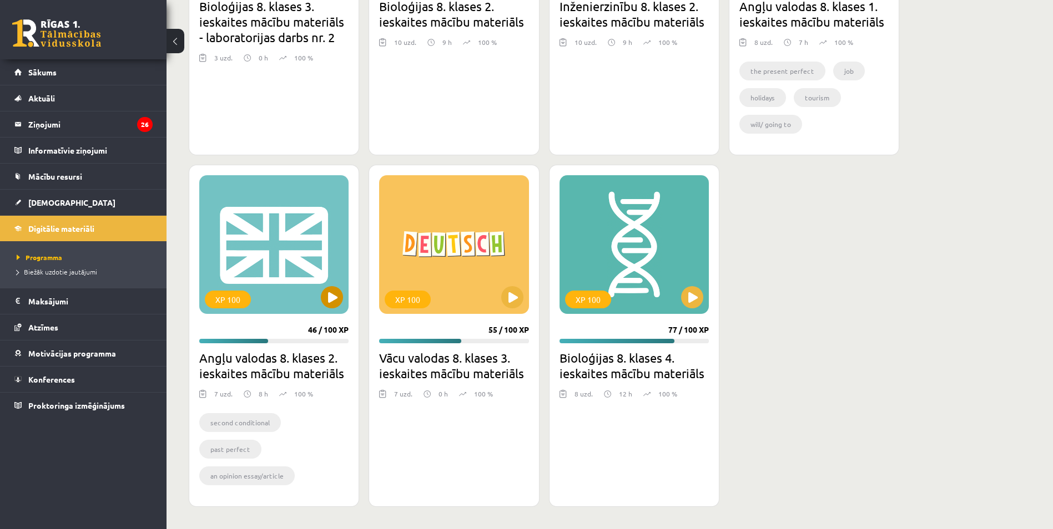 The image size is (1053, 529). I want to click on li: job, so click(849, 71).